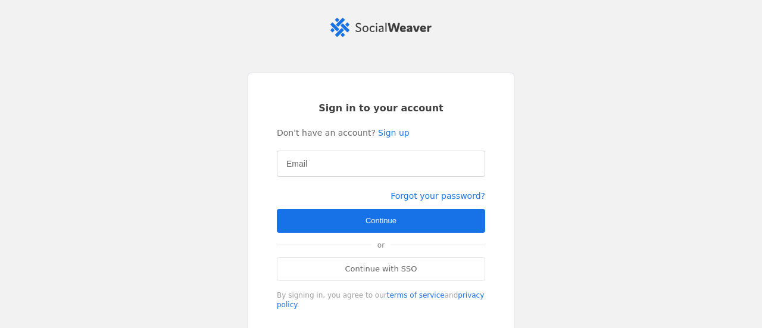 This screenshot has height=328, width=762. Describe the element at coordinates (381, 108) in the screenshot. I see `span: Sign in to your account` at that location.